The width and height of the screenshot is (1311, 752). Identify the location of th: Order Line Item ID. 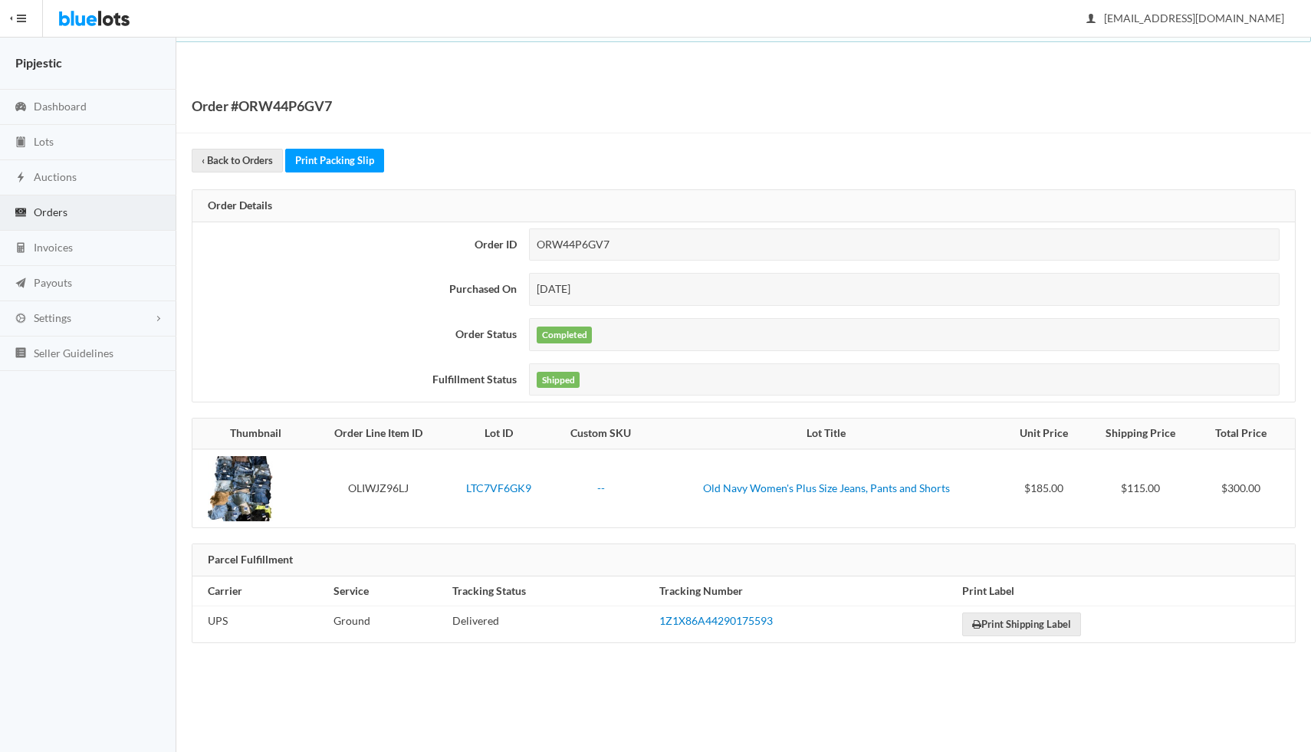
(378, 434).